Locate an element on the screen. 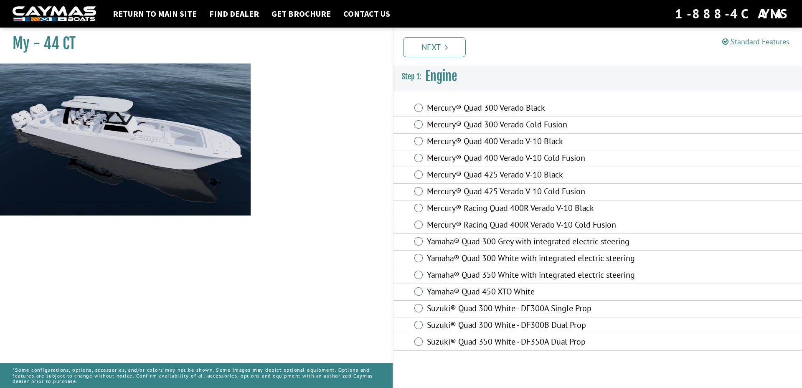  img: white-logo-c9c8dbefe5ff5ceceb0f0178aa75bf4bb51f6bca0971e226c86eb53dfe498488.png is located at coordinates (54, 14).